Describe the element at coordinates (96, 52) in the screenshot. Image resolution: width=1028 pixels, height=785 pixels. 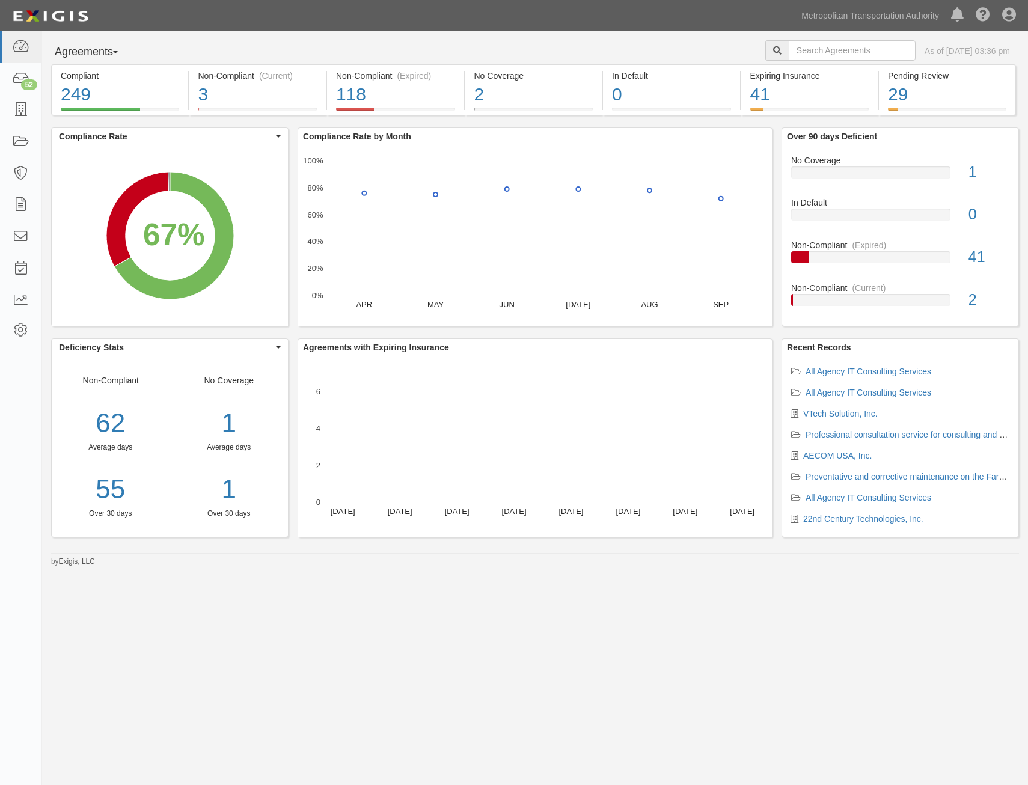
I see `button: Agreements` at that location.